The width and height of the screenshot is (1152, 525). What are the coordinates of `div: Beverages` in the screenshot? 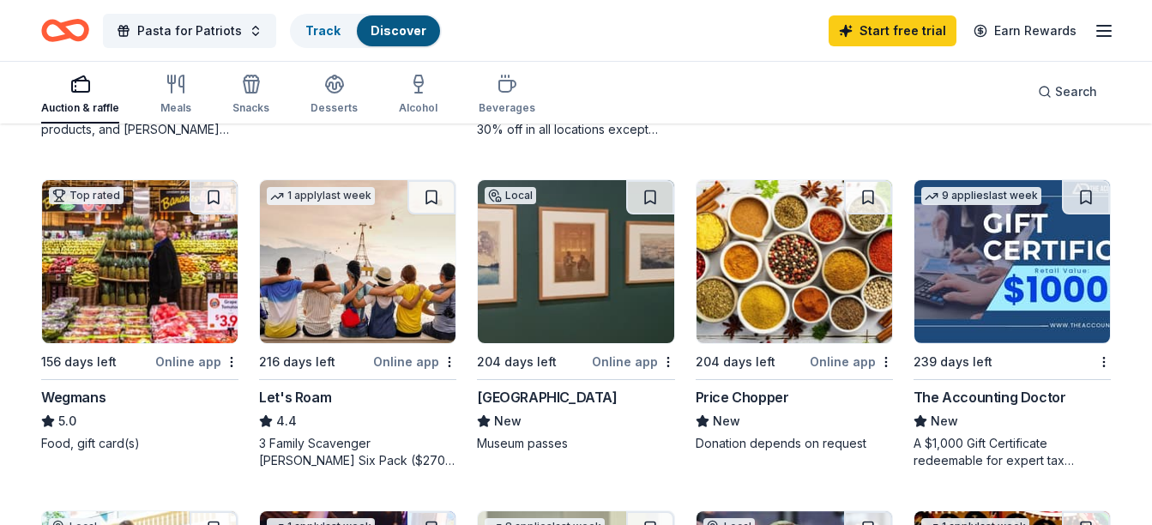 It's located at (507, 108).